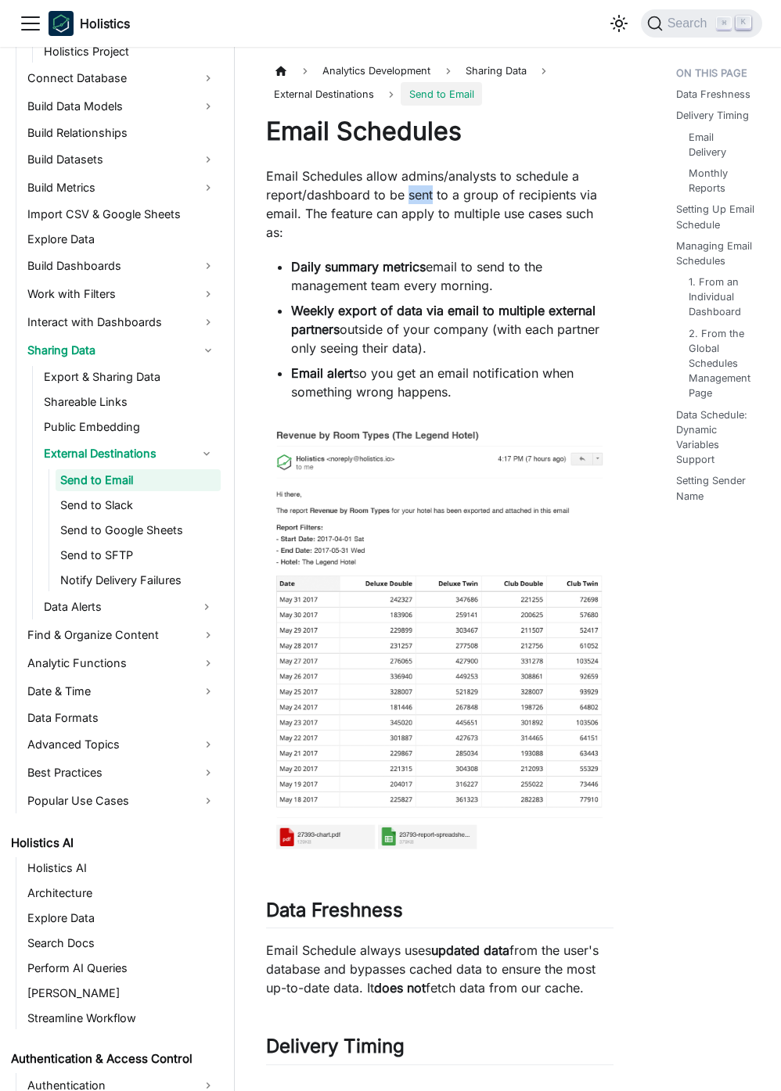 The width and height of the screenshot is (781, 1091). What do you see at coordinates (496, 70) in the screenshot?
I see `span: Sharing Data` at bounding box center [496, 70].